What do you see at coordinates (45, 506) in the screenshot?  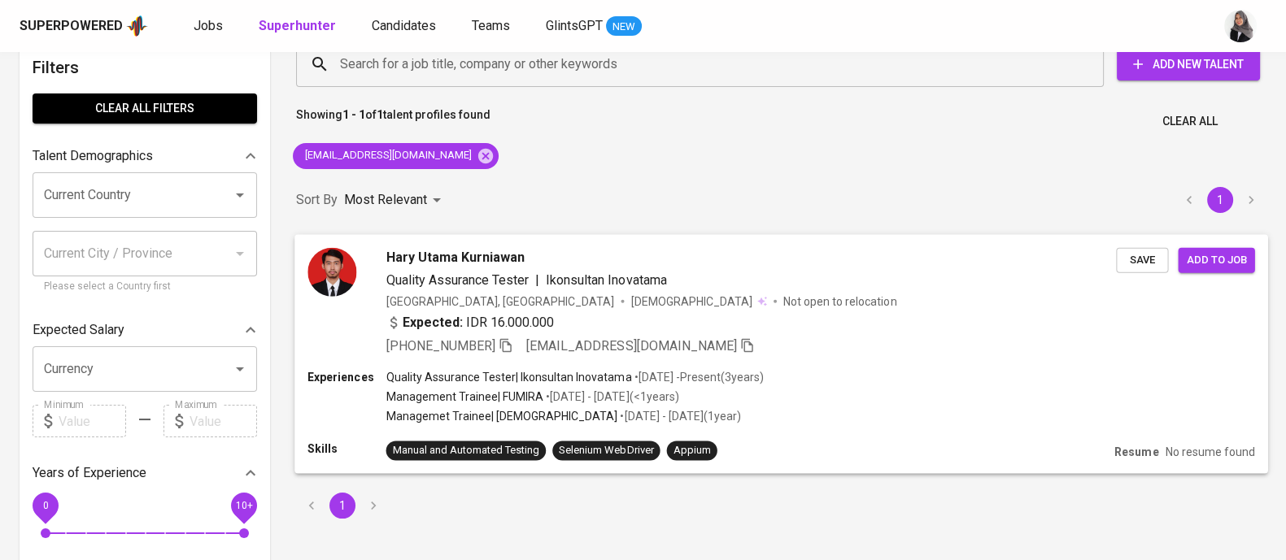 I see `span: 0` at bounding box center [45, 506].